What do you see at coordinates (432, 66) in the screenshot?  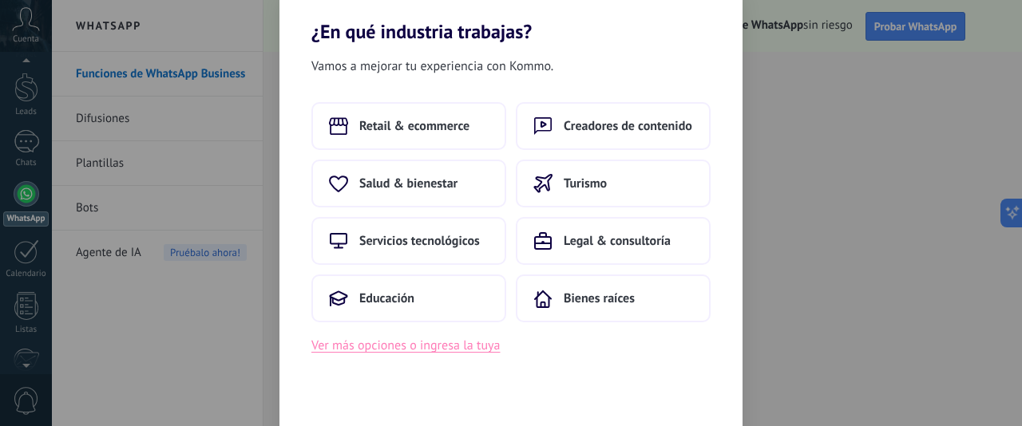 I see `span: Vamos a mejorar tu experiencia con Kommo.` at bounding box center [432, 66].